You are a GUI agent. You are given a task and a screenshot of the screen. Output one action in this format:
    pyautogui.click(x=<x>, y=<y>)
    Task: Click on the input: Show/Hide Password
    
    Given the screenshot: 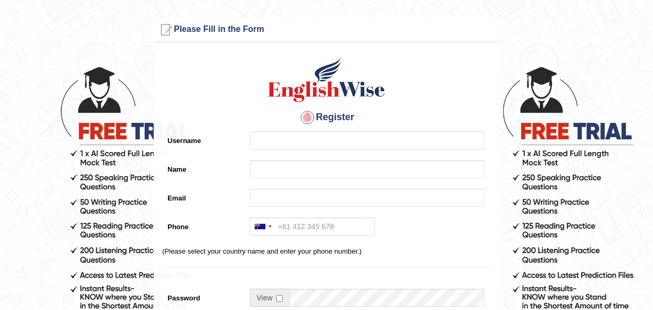 What is the action you would take?
    pyautogui.click(x=279, y=298)
    